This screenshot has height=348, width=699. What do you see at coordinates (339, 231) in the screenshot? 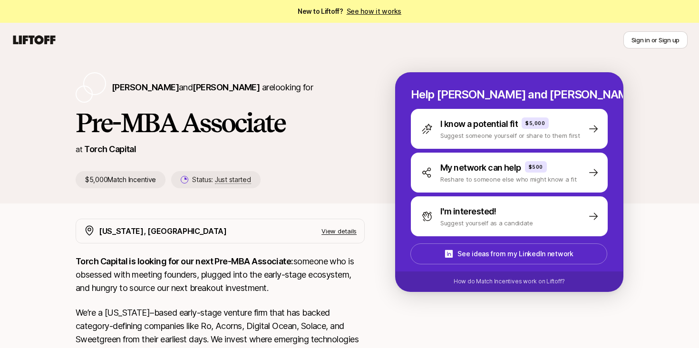
I see `p: View details` at bounding box center [339, 231].